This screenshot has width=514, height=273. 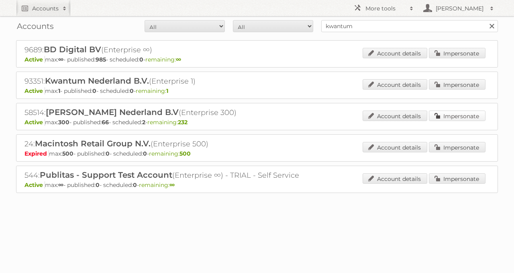 What do you see at coordinates (165, 144) in the screenshot?
I see `h2: 24: (Enterprise 500)` at bounding box center [165, 144].